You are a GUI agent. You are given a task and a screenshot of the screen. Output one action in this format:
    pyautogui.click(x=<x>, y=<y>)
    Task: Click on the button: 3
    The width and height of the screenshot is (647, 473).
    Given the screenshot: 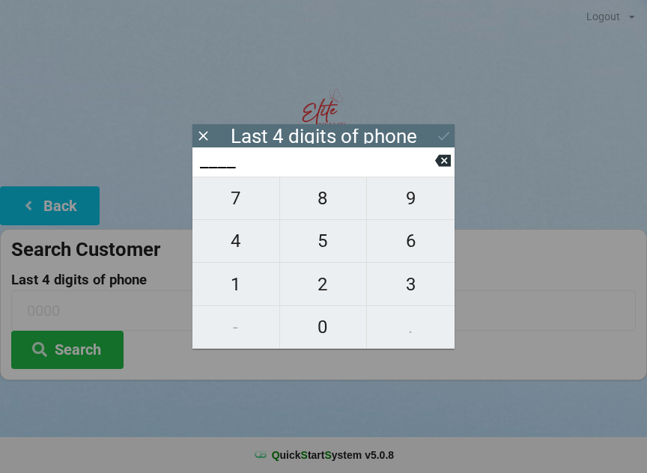 What is the action you would take?
    pyautogui.click(x=410, y=284)
    